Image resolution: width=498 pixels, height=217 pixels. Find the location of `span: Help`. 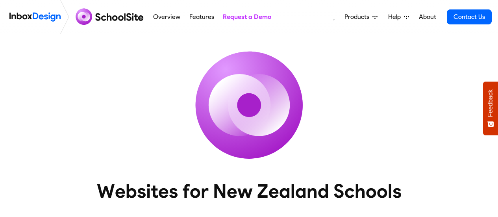

span: Help is located at coordinates (396, 17).